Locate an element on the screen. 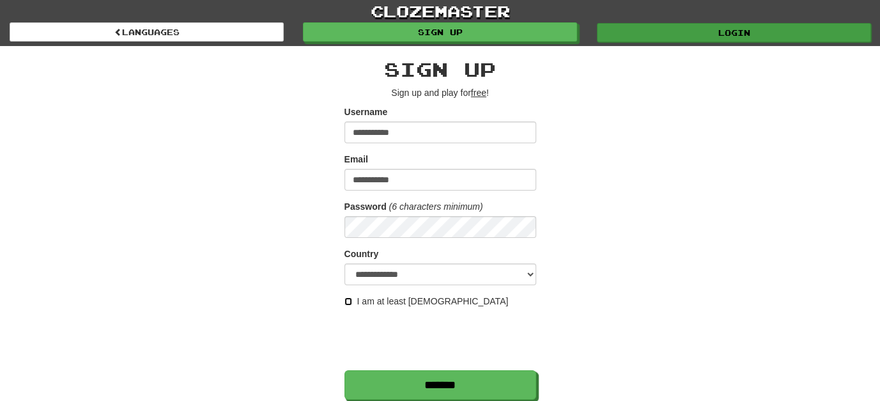  label: Country is located at coordinates (362, 254).